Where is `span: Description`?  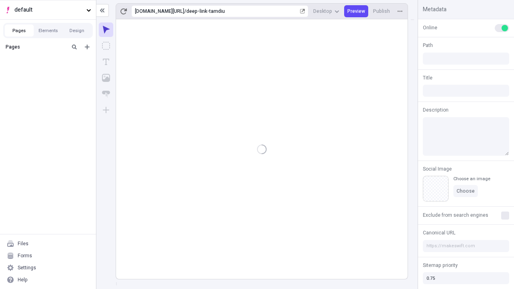 span: Description is located at coordinates (436, 110).